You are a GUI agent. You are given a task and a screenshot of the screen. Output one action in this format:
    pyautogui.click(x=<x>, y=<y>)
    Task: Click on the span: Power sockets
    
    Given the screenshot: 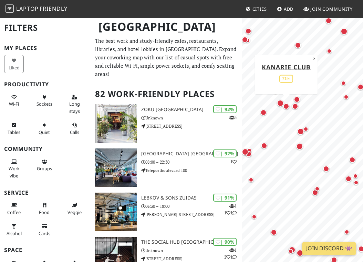 What is the action you would take?
    pyautogui.click(x=44, y=104)
    